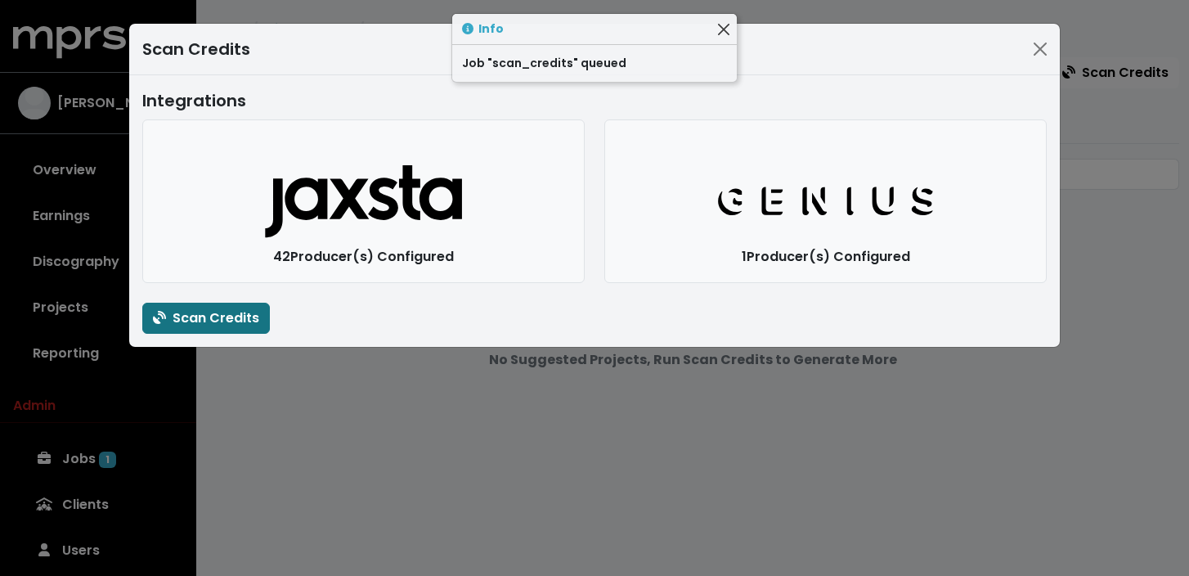 The width and height of the screenshot is (1189, 576). I want to click on div: Job "scan_credits" queued, so click(594, 63).